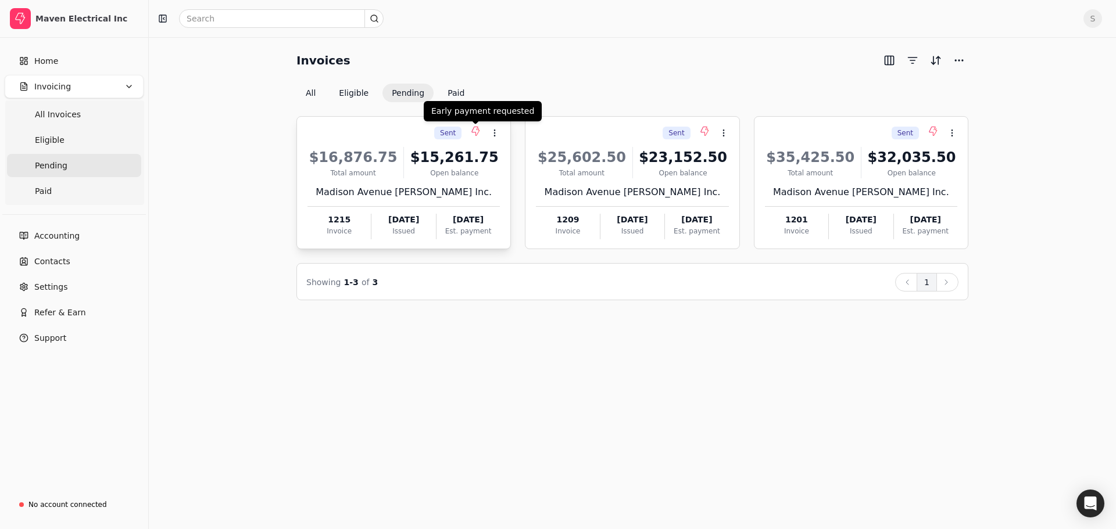 The height and width of the screenshot is (529, 1116). I want to click on div: $16,876.75, so click(353, 157).